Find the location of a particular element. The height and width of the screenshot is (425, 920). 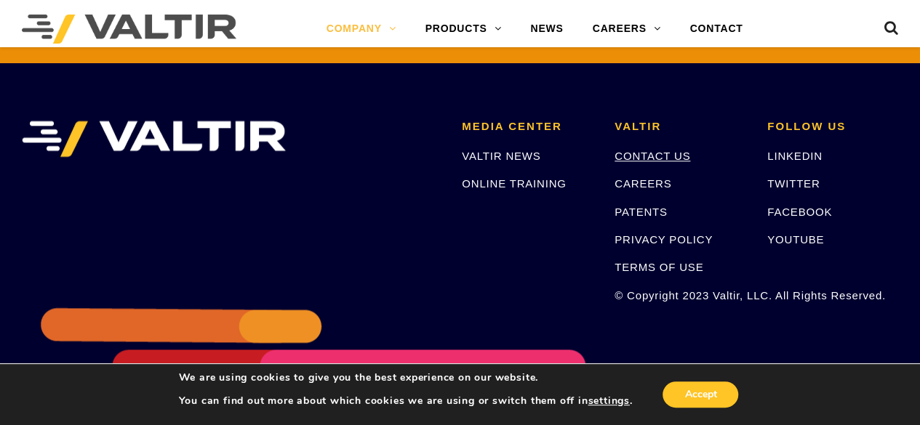

h2: MEDIA CENTER is located at coordinates (527, 127).